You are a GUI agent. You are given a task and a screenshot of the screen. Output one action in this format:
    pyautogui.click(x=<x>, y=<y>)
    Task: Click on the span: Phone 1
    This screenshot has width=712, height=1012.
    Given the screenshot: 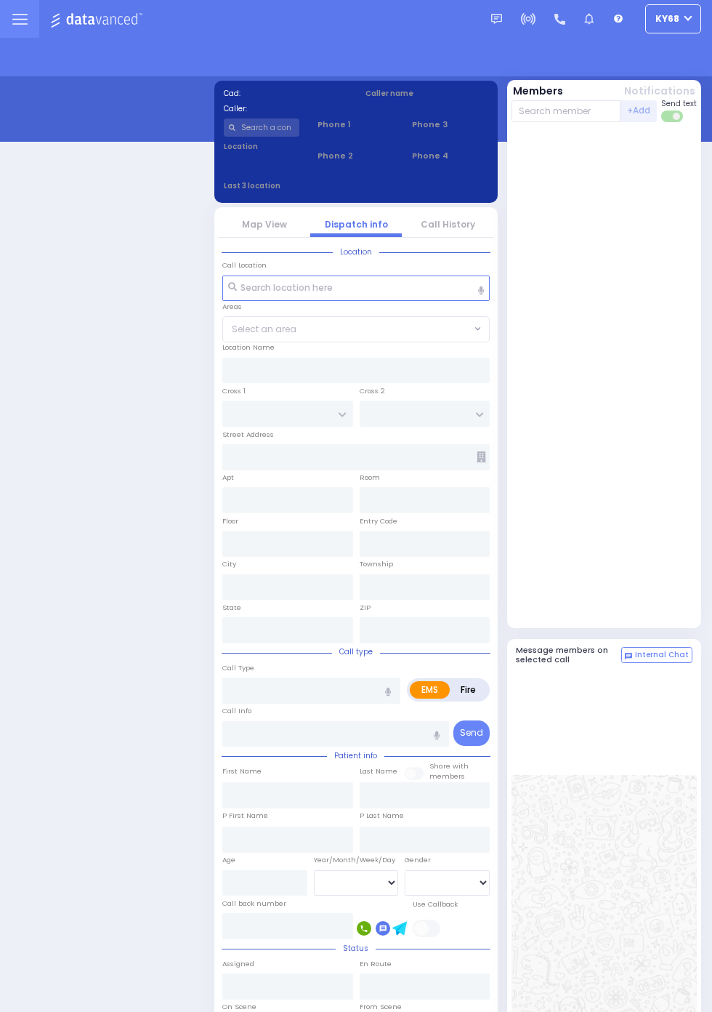 What is the action you would take?
    pyautogui.click(x=356, y=124)
    